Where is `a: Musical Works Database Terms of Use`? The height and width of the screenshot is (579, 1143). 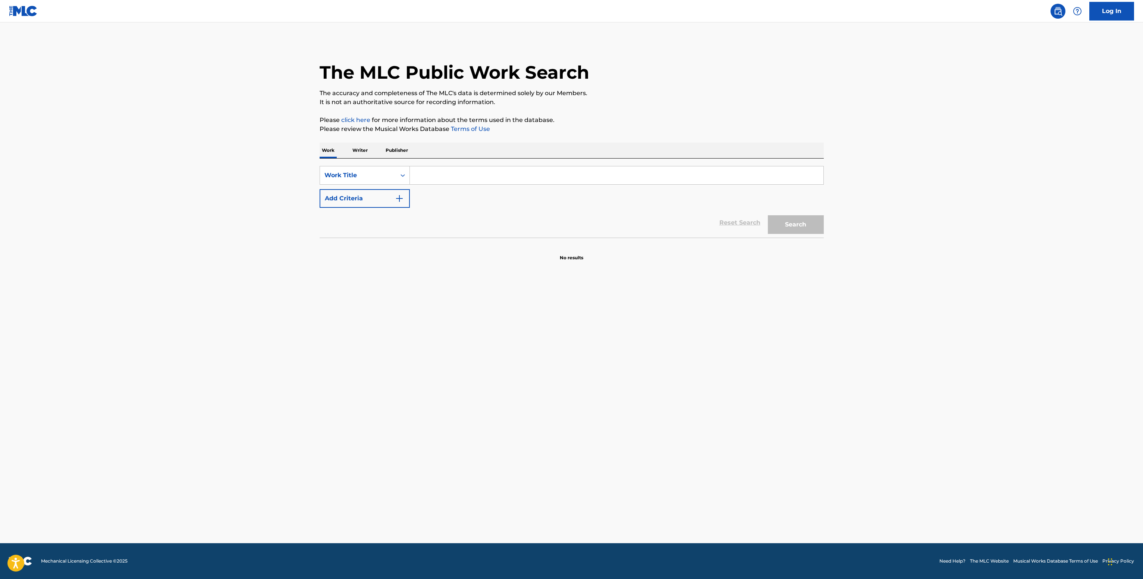 a: Musical Works Database Terms of Use is located at coordinates (1055, 561).